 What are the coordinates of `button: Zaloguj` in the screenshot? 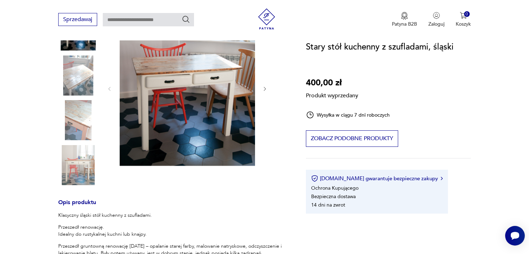 It's located at (437, 20).